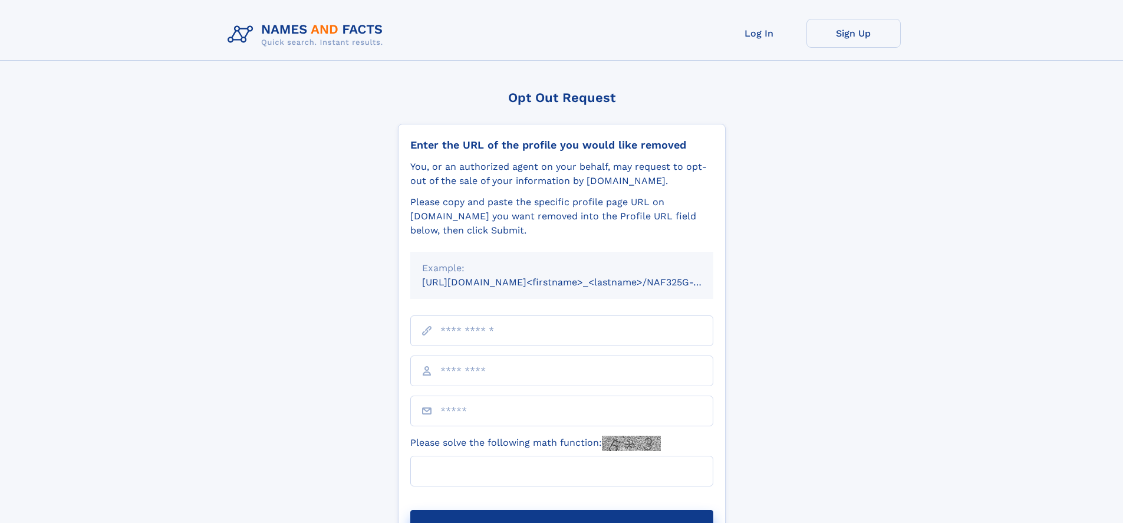 This screenshot has width=1123, height=523. I want to click on div: Example:, so click(562, 268).